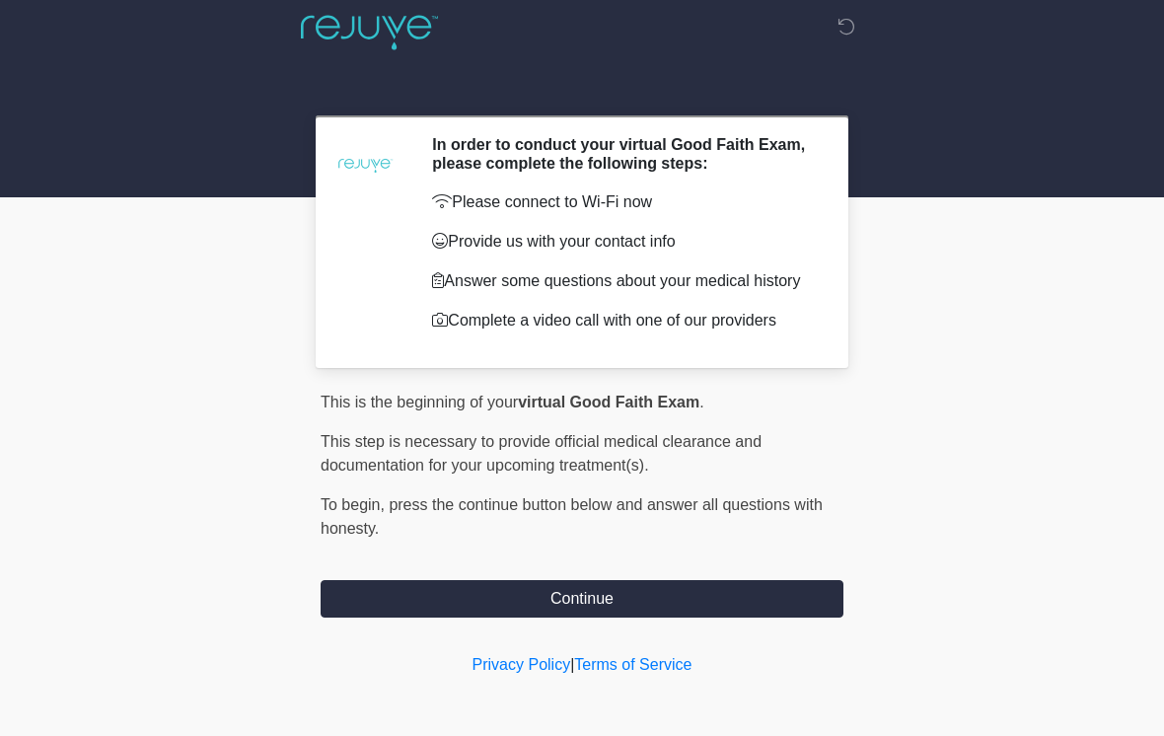 The image size is (1164, 736). What do you see at coordinates (369, 33) in the screenshot?
I see `img: Rejuve Clinics Logo` at bounding box center [369, 33].